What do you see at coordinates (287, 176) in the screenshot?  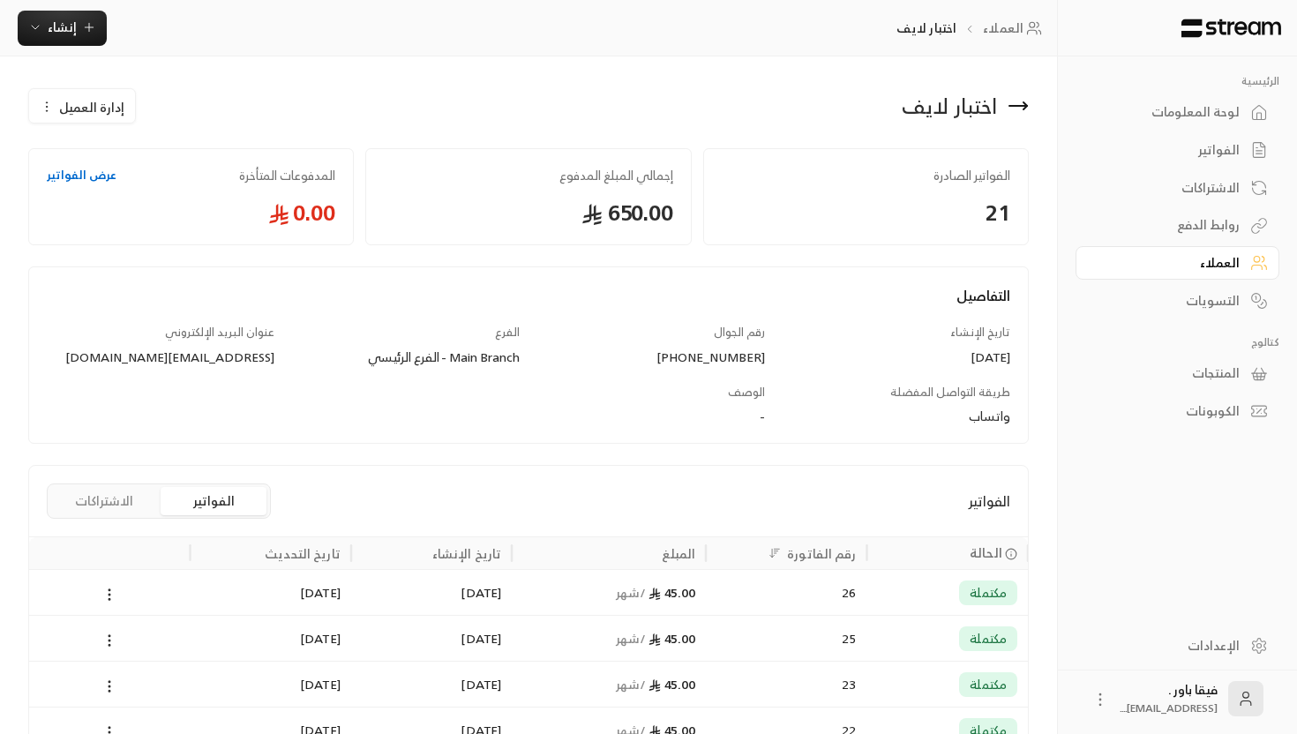 I see `span: المدفوعات المتأخرة` at bounding box center [287, 176].